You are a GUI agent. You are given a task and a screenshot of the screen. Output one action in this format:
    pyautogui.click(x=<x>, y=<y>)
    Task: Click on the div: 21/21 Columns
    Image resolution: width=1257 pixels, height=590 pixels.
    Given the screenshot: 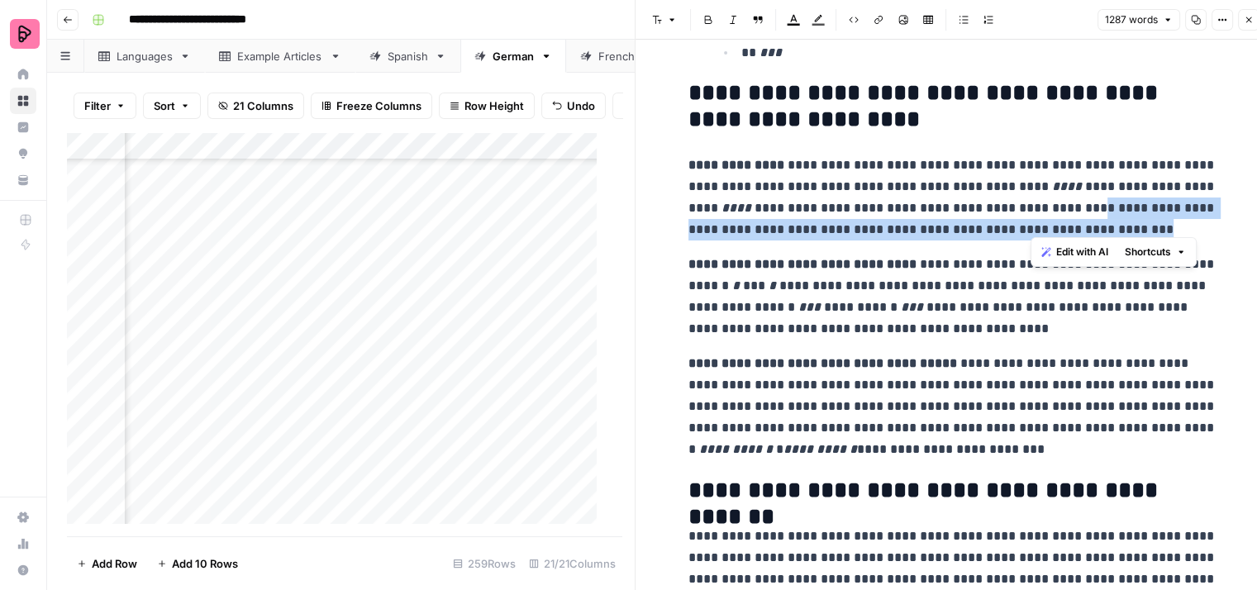 What is the action you would take?
    pyautogui.click(x=572, y=564)
    